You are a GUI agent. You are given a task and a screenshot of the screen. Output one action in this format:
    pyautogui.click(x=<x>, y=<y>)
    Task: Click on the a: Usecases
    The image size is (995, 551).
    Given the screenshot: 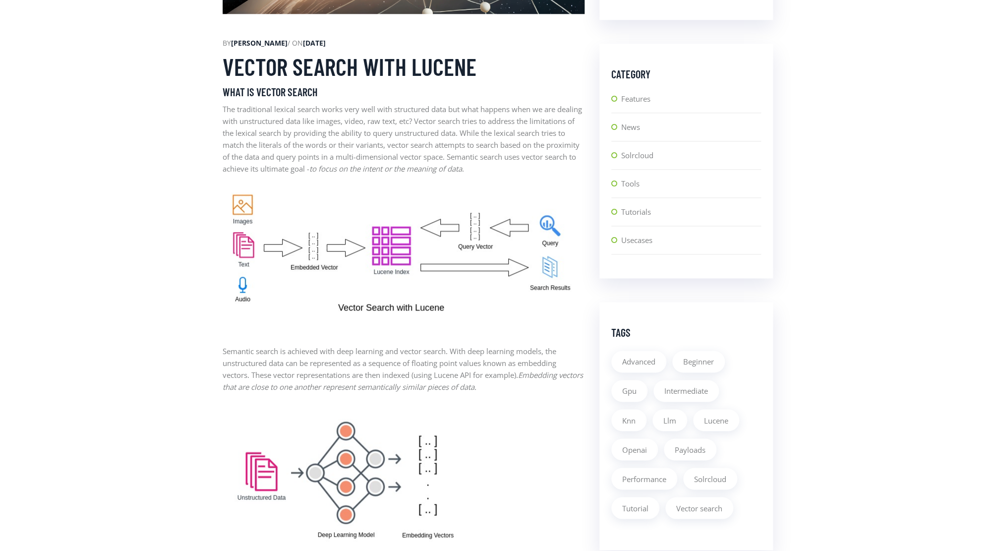 What is the action you would take?
    pyautogui.click(x=691, y=244)
    